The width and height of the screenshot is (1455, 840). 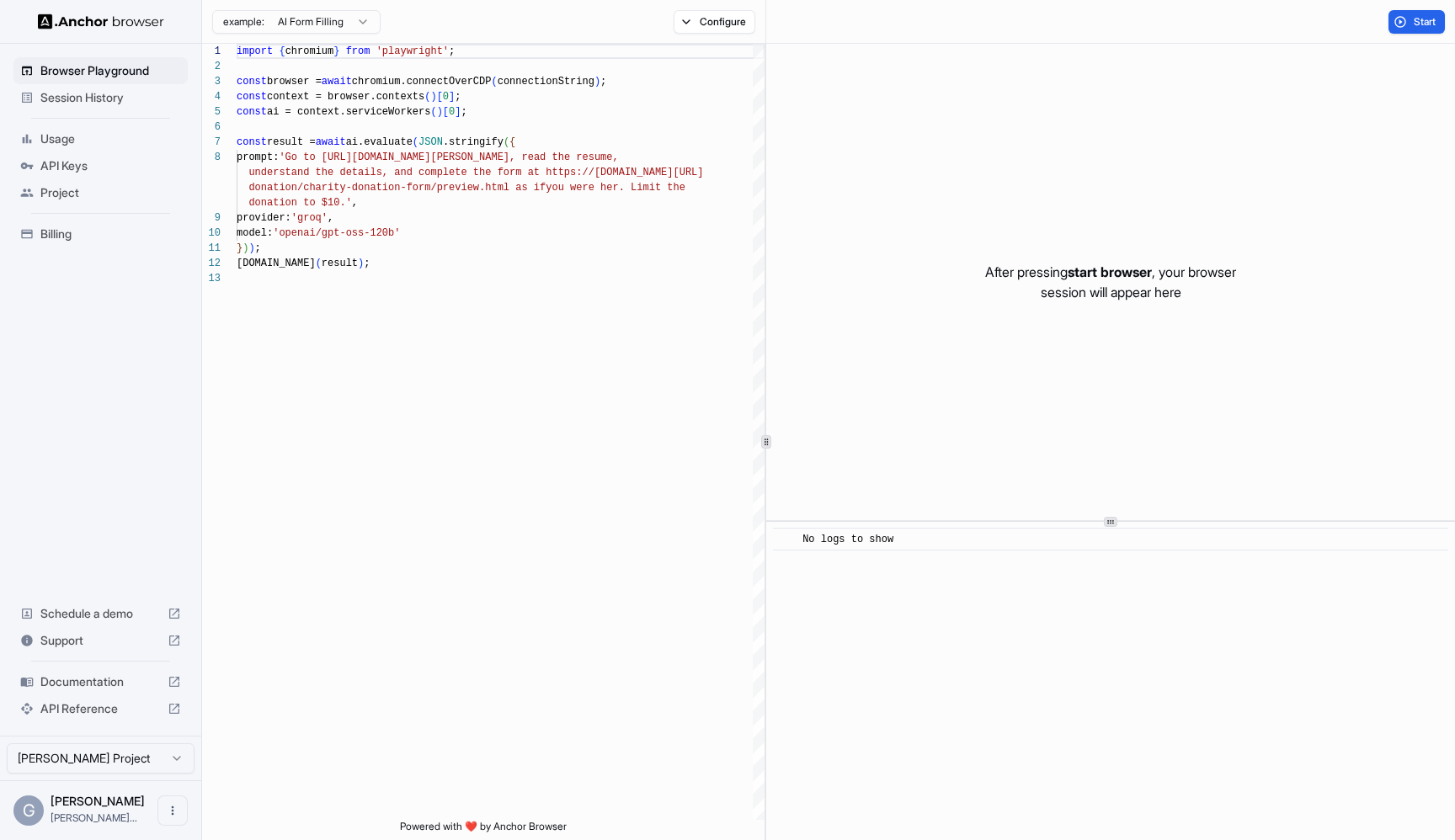 What do you see at coordinates (211, 81) in the screenshot?
I see `div: 3` at bounding box center [211, 81].